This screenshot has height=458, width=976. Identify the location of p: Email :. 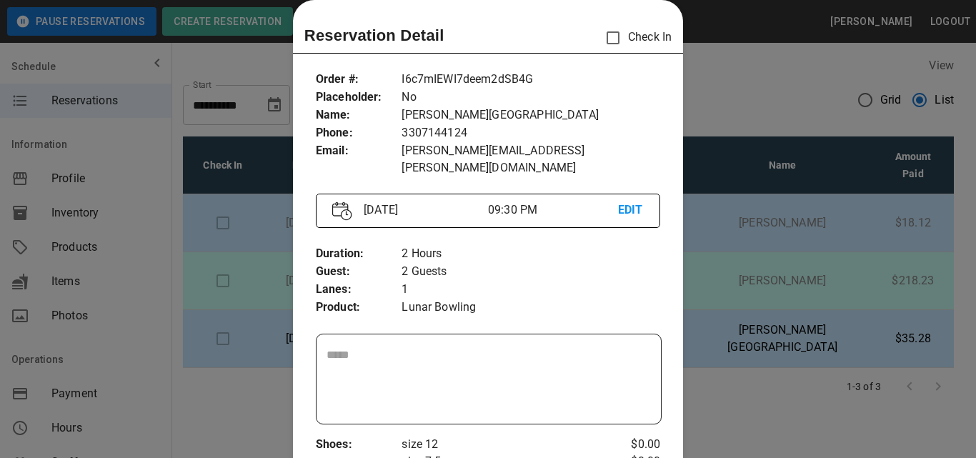
(359, 151).